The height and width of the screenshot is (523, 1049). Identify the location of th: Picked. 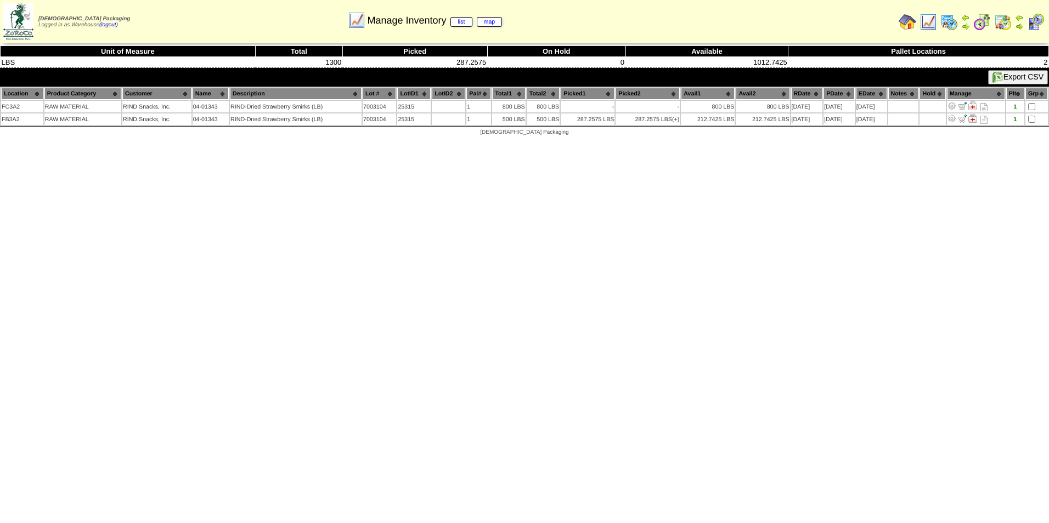
(415, 52).